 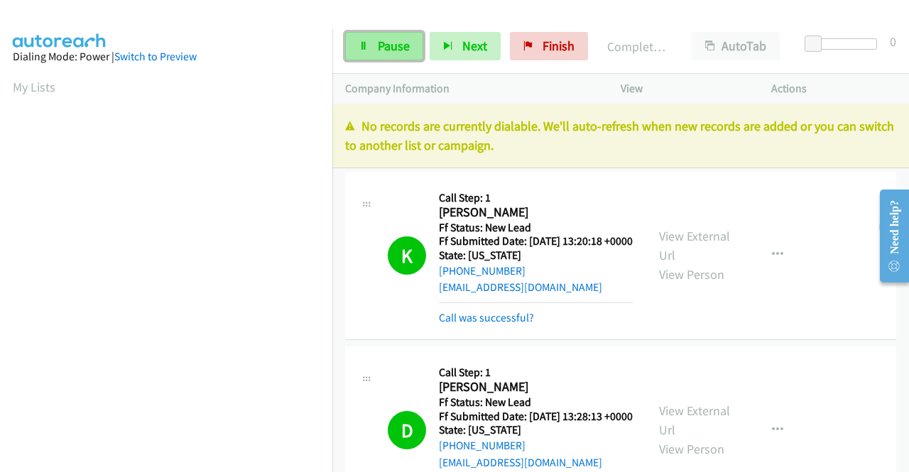 What do you see at coordinates (393, 45) in the screenshot?
I see `span: Pause` at bounding box center [393, 45].